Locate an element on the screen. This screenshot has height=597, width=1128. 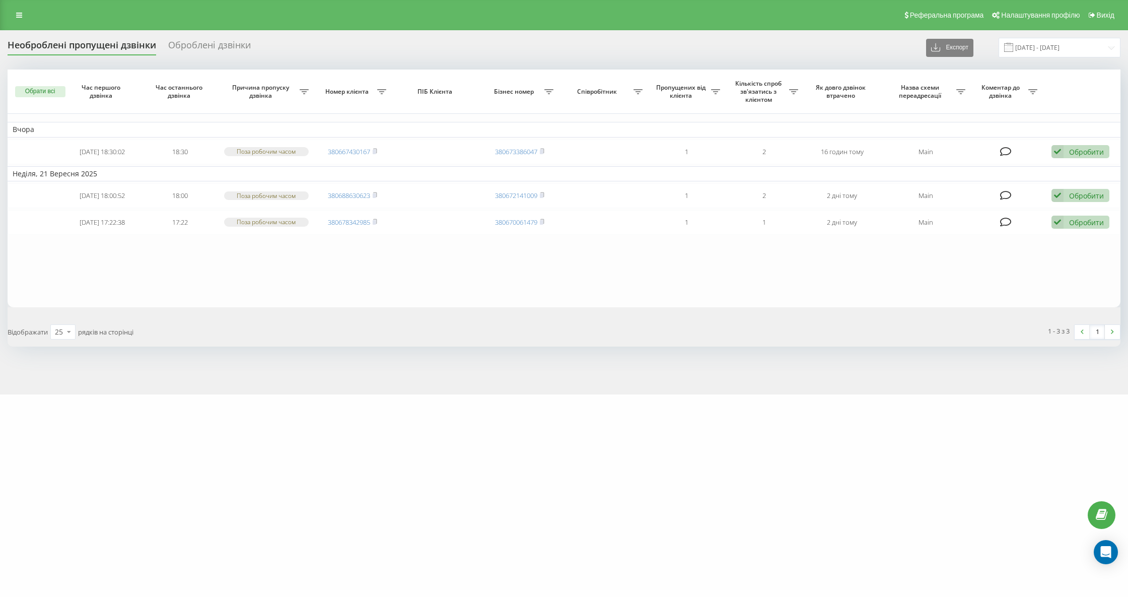
td: Неділя, 21 Вересня 2025 is located at coordinates (564, 174).